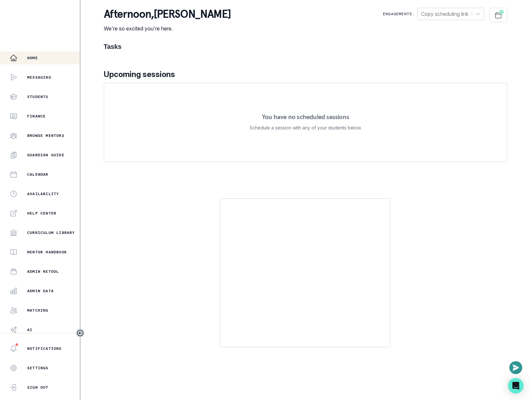 This screenshot has width=530, height=400. Describe the element at coordinates (44, 348) in the screenshot. I see `p: Notifications` at that location.